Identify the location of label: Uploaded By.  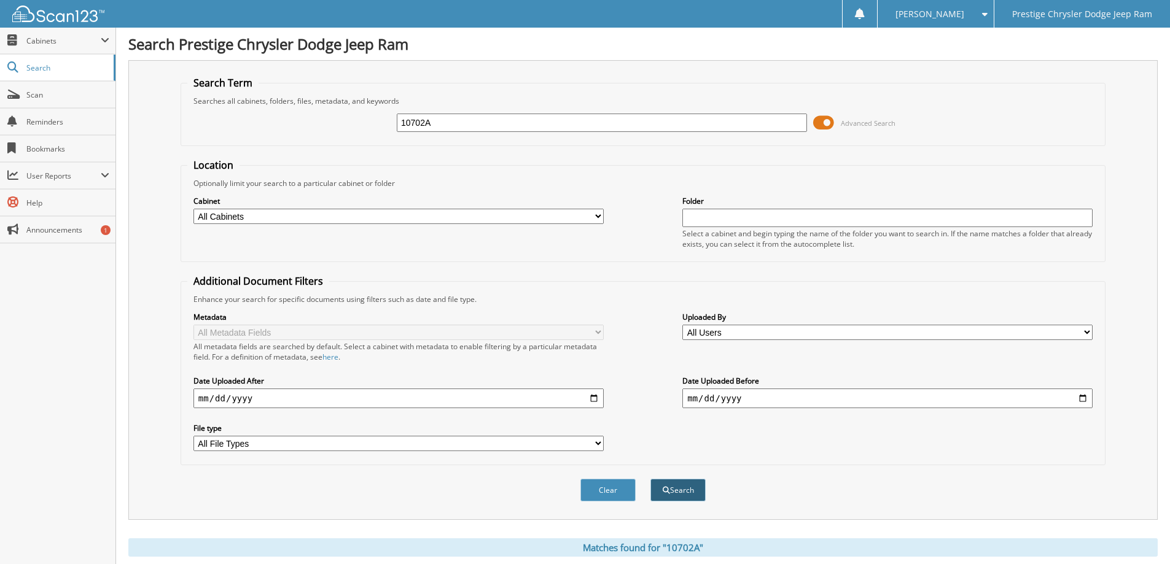
(887, 317).